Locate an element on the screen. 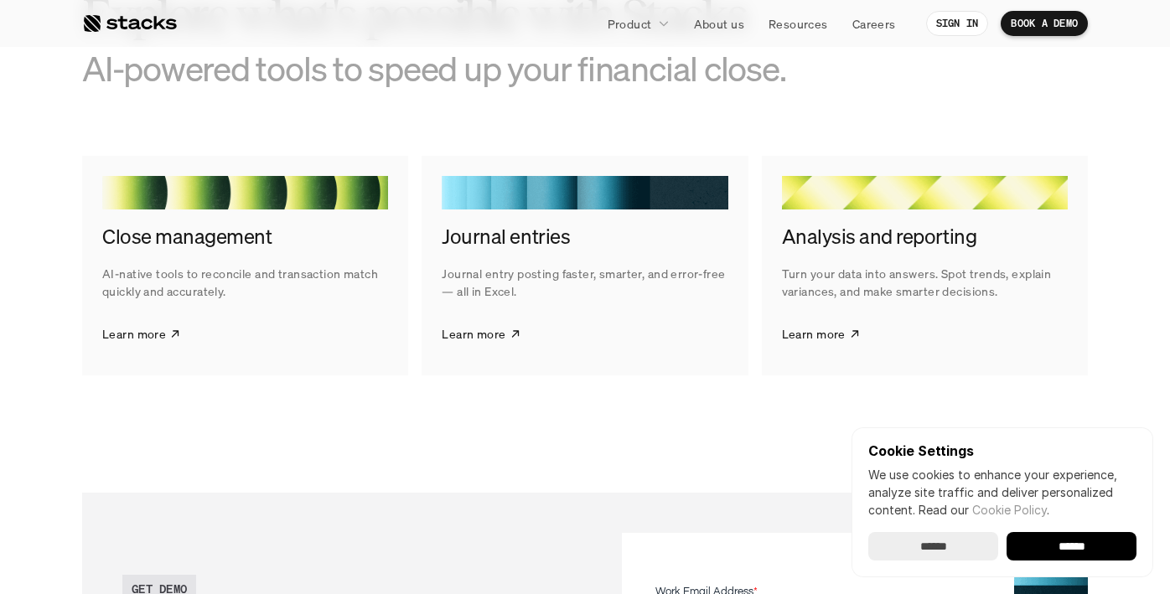 The height and width of the screenshot is (594, 1170). p: Product is located at coordinates (630, 23).